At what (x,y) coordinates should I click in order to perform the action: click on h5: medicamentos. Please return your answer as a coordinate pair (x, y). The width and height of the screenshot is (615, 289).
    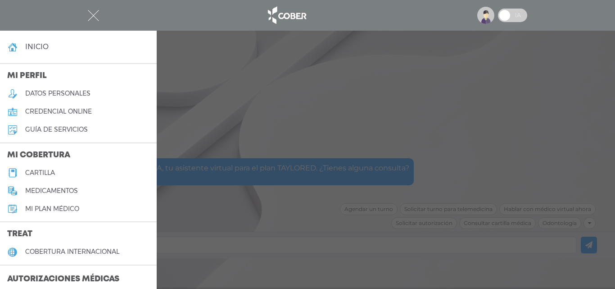
    Looking at the image, I should click on (51, 191).